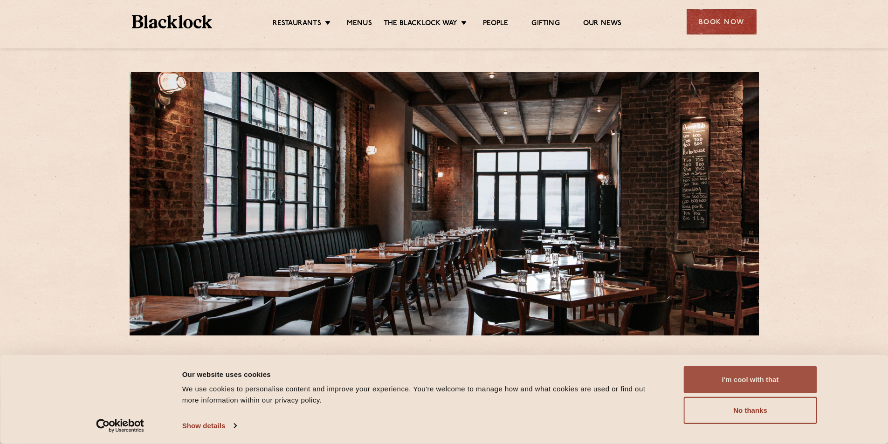 This screenshot has width=888, height=444. Describe the element at coordinates (751, 411) in the screenshot. I see `button: No thanks` at that location.